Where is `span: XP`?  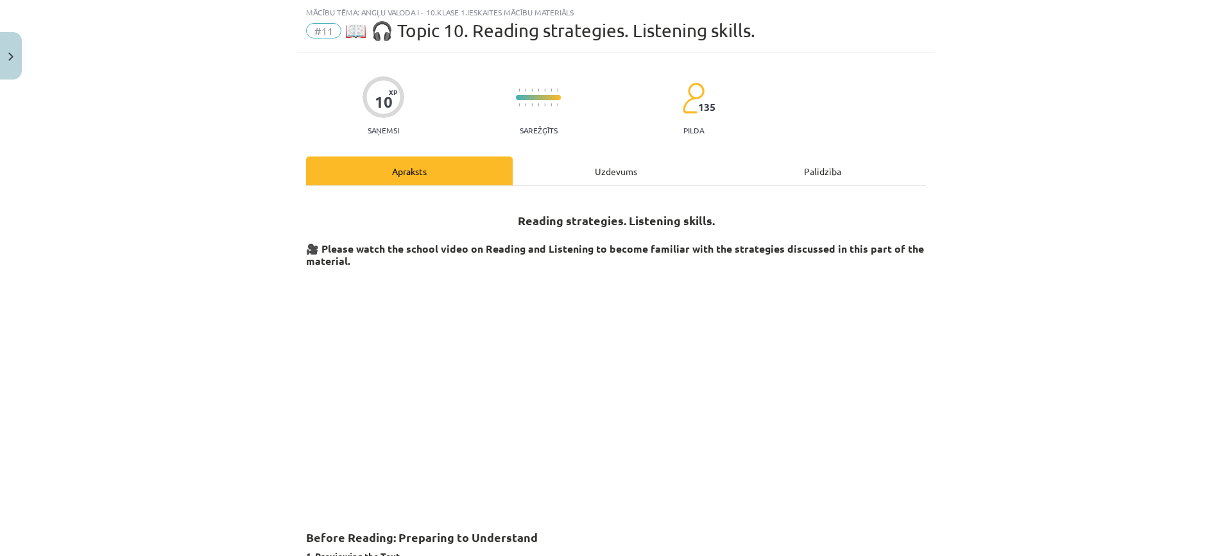
span: XP is located at coordinates (393, 92).